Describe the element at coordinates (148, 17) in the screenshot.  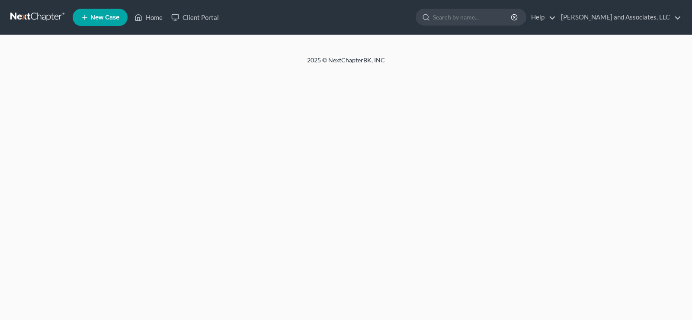
I see `a: Home` at that location.